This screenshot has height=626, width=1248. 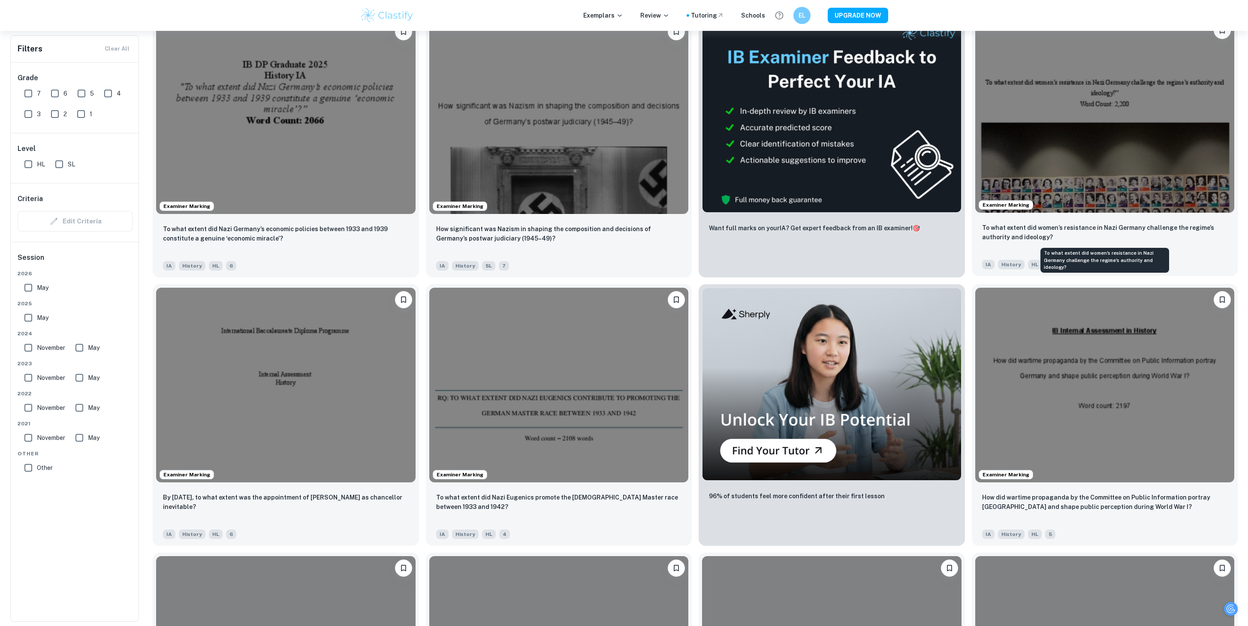 I want to click on span: SL, so click(x=488, y=266).